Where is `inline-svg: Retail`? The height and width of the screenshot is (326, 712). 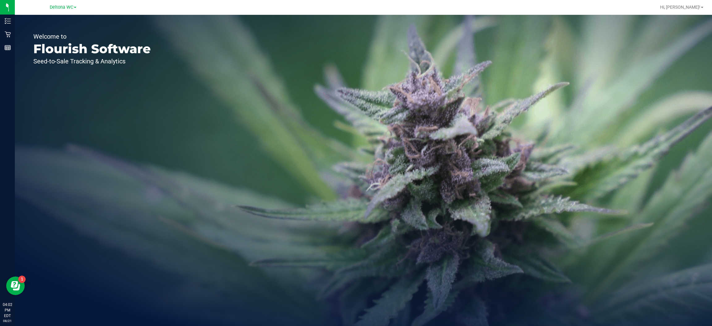 inline-svg: Retail is located at coordinates (8, 34).